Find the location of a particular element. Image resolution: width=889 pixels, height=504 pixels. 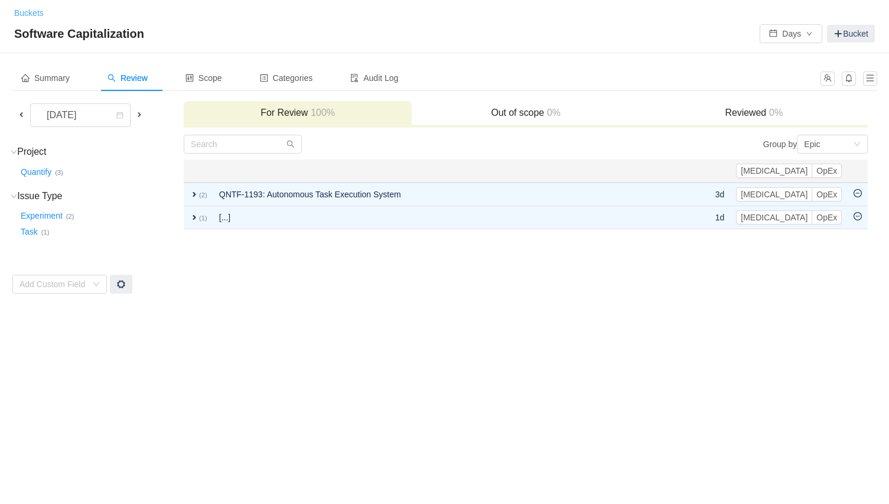

i: icon: control is located at coordinates (190, 78).